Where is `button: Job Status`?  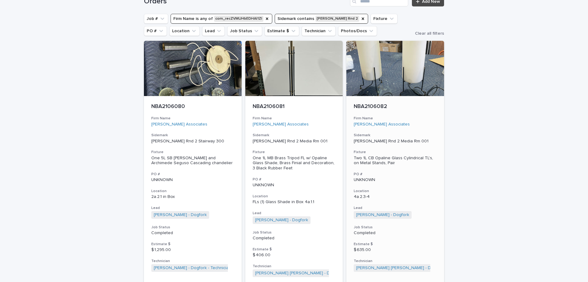 button: Job Status is located at coordinates (245, 31).